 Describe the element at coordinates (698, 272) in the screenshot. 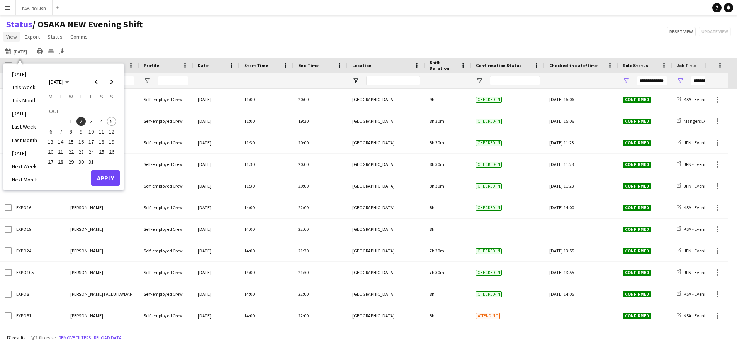

I see `a: JPN - Evening Shift` at that location.